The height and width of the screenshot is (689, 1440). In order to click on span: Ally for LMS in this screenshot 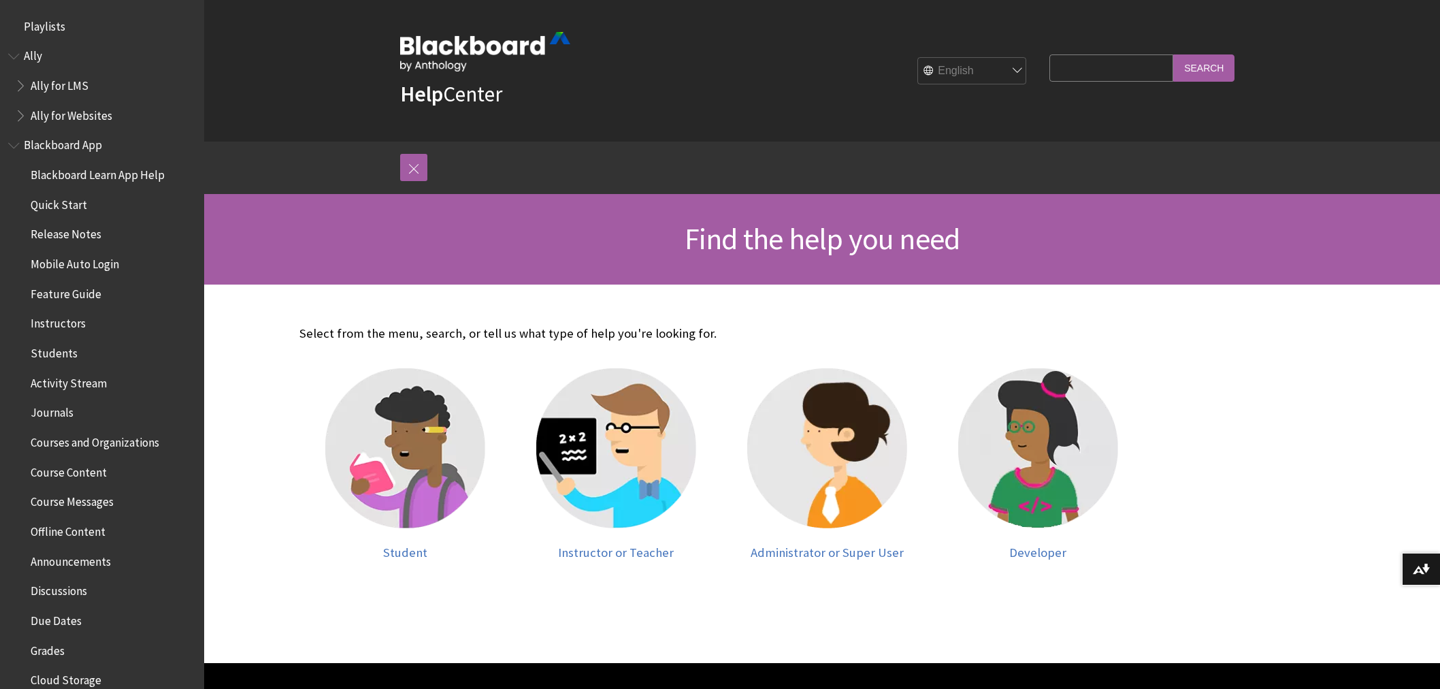, I will do `click(59, 83)`.